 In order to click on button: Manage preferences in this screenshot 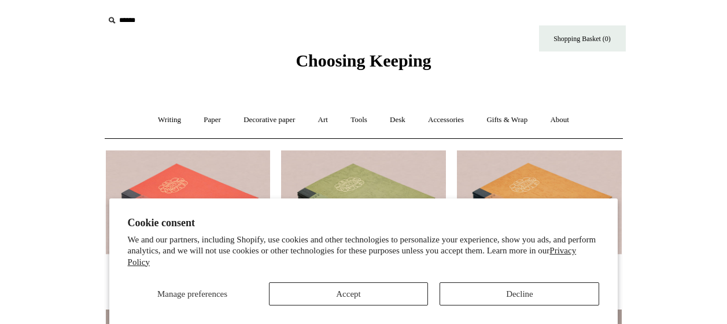, I will do `click(193, 294)`.